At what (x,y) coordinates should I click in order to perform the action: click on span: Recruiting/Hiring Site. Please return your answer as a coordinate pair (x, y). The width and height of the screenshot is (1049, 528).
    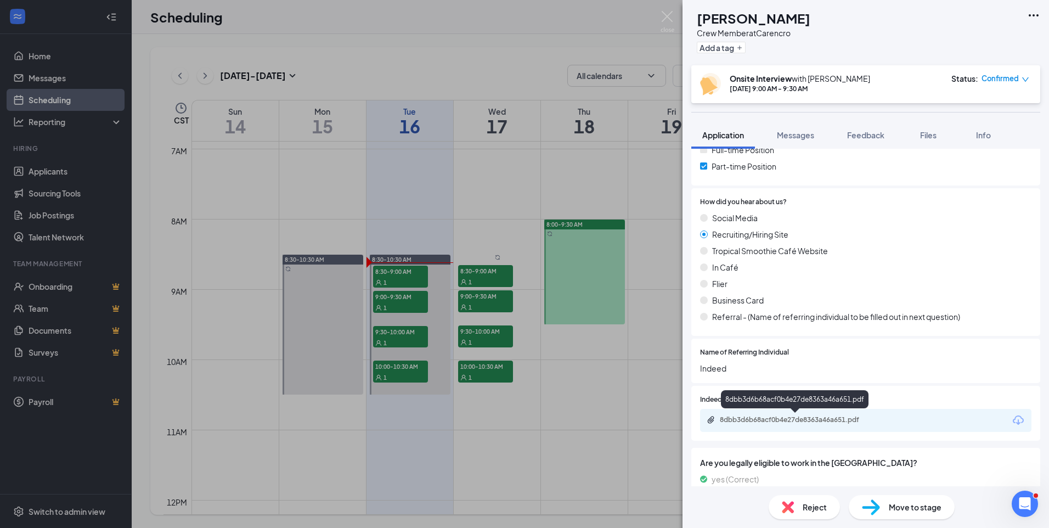
    Looking at the image, I should click on (750, 234).